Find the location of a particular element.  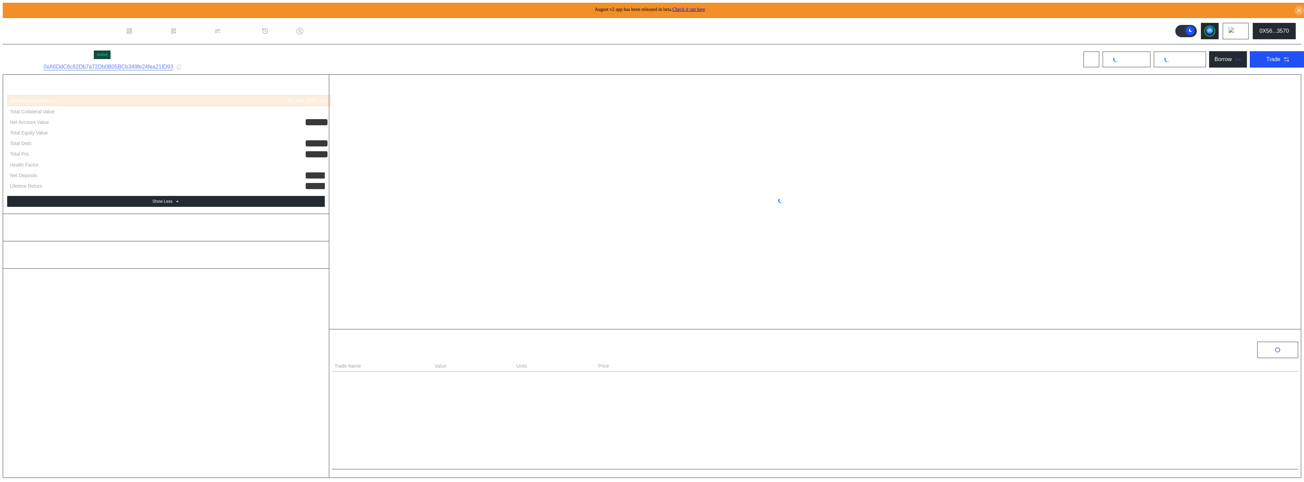

div: Active is located at coordinates (102, 55).